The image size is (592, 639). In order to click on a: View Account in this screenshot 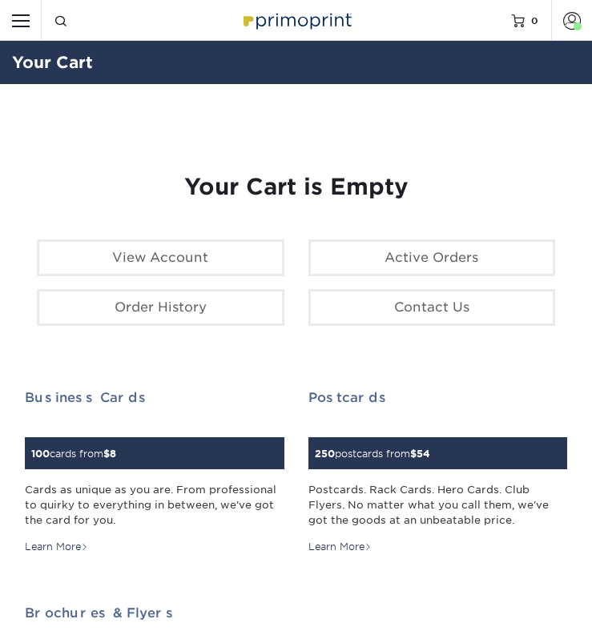, I will do `click(160, 258)`.